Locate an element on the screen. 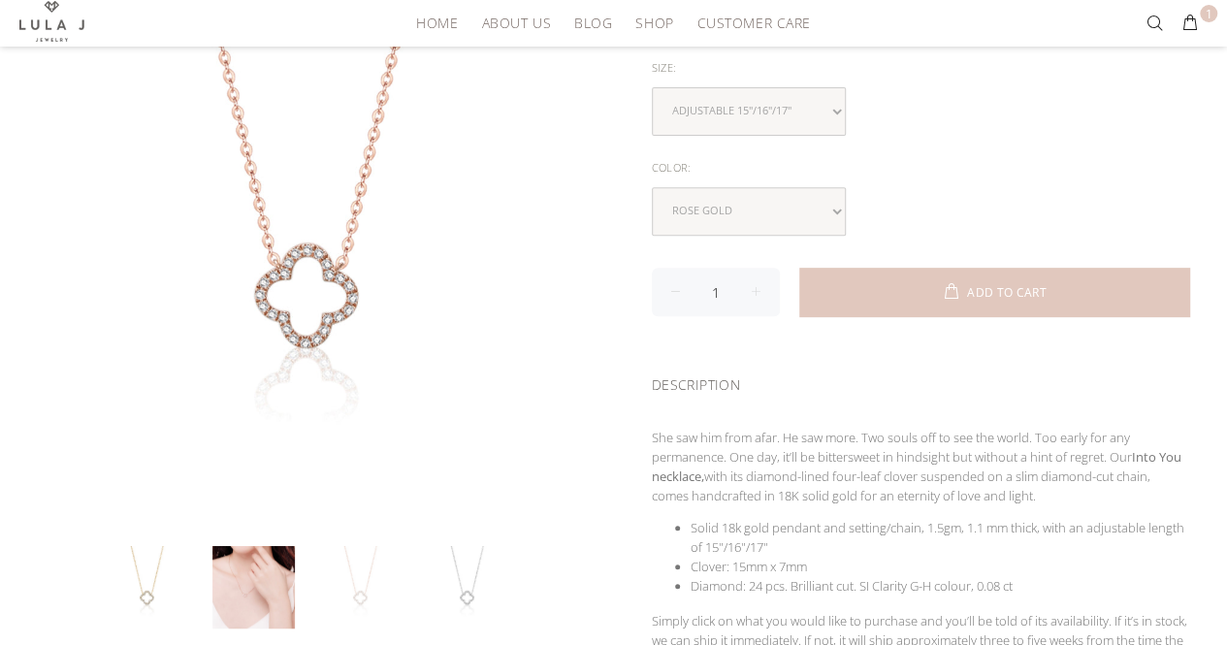  a: HOME is located at coordinates (437, 22).